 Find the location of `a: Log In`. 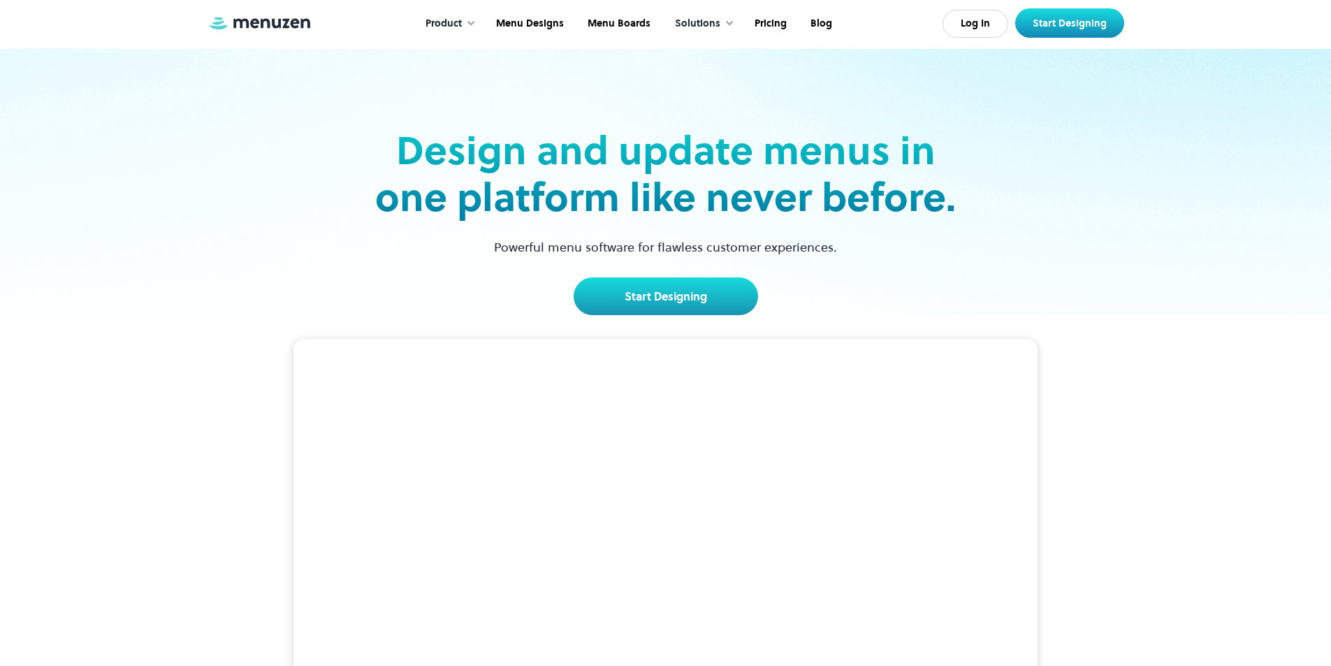

a: Log In is located at coordinates (975, 24).